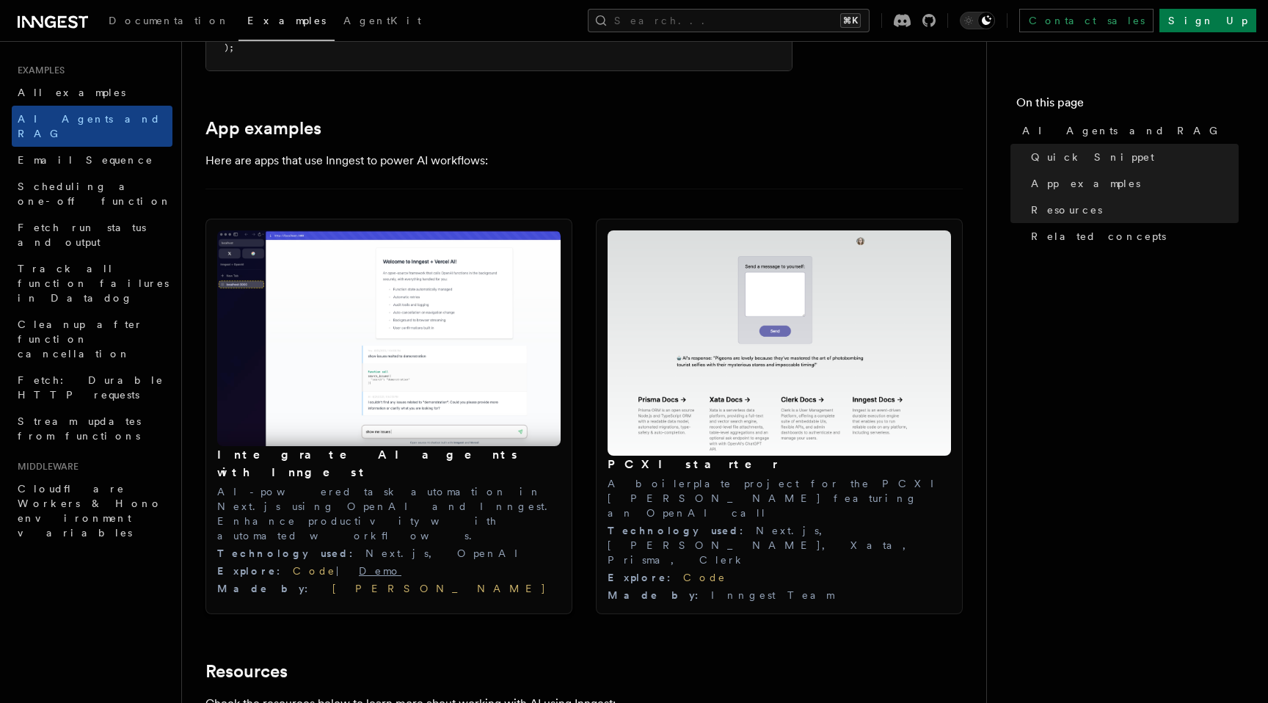 The height and width of the screenshot is (703, 1268). What do you see at coordinates (382, 22) in the screenshot?
I see `a: AgentKit` at bounding box center [382, 22].